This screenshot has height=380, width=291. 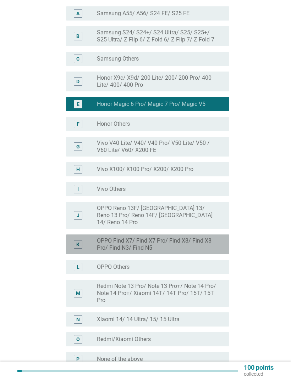 What do you see at coordinates (157, 82) in the screenshot?
I see `label: Honor X9c/ X9d/ 200 Lite/ 200/ 200 Pro/ 400 Lite/ 400/ 400 Pro` at bounding box center [157, 82].